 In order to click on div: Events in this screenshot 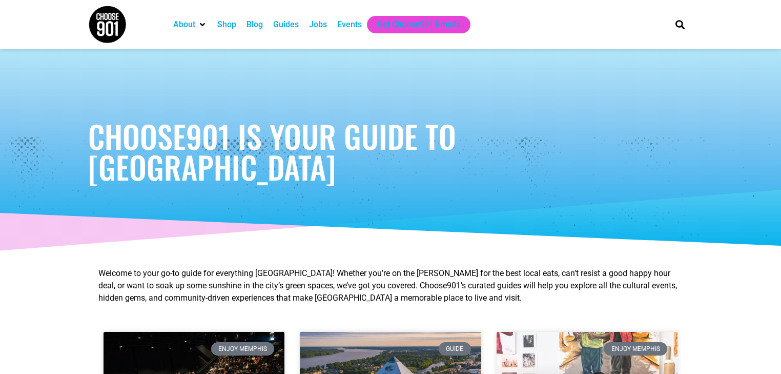, I will do `click(350, 25)`.